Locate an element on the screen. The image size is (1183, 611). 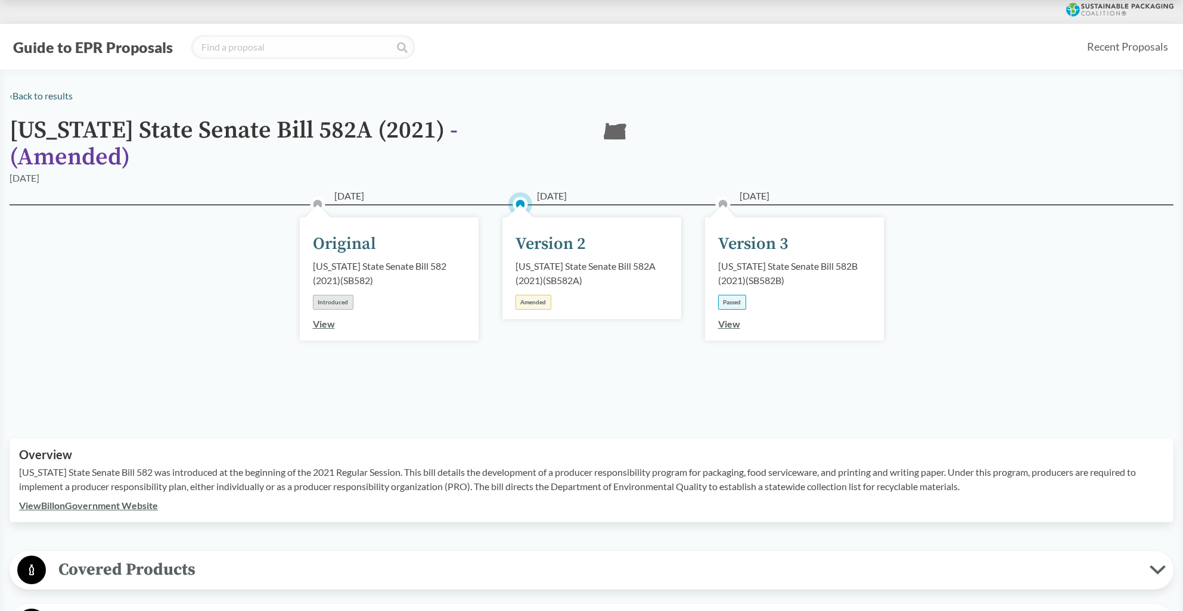
div: Introduced is located at coordinates (333, 302).